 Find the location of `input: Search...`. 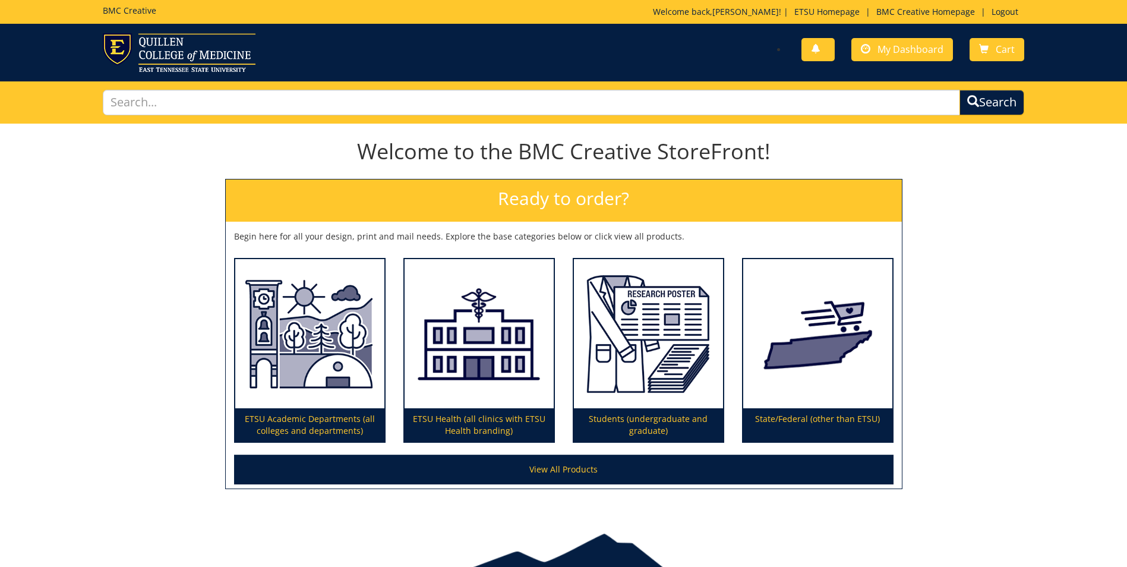

input: Search... is located at coordinates (531, 102).